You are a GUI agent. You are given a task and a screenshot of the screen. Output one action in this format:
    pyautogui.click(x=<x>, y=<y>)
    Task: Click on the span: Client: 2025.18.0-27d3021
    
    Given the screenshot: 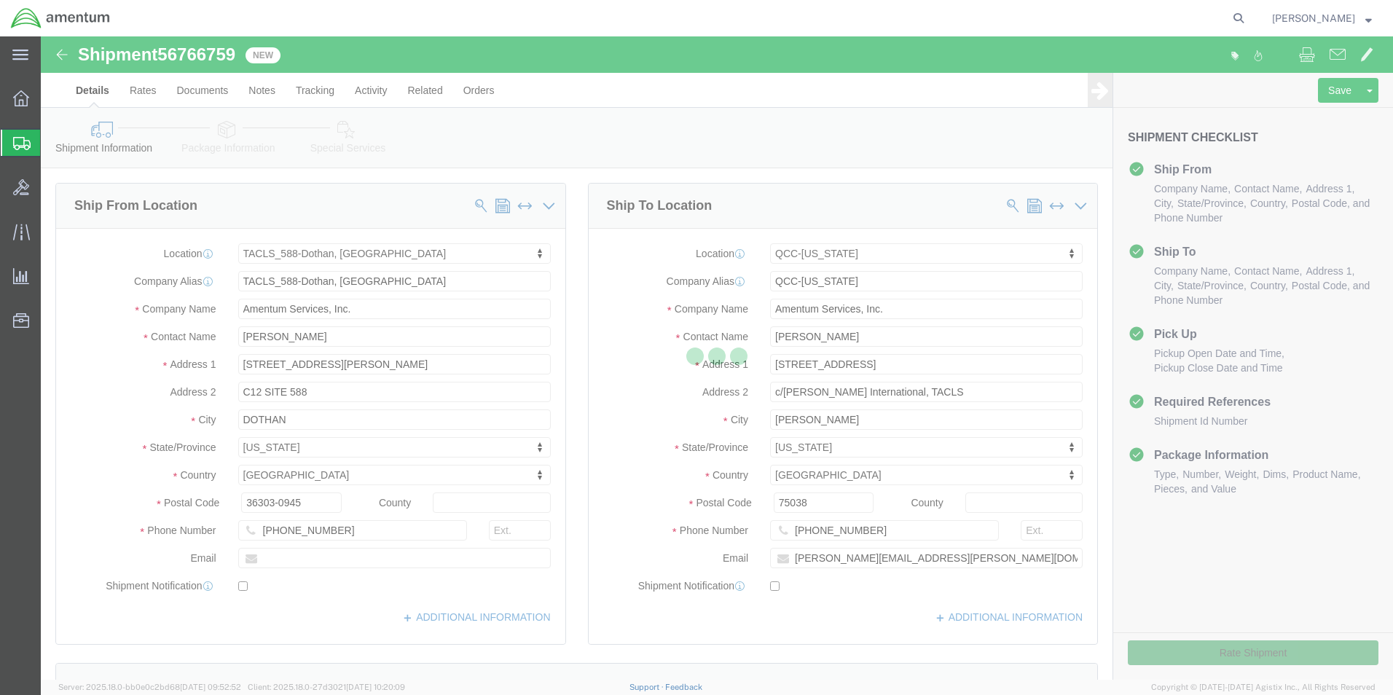 What is the action you would take?
    pyautogui.click(x=326, y=687)
    